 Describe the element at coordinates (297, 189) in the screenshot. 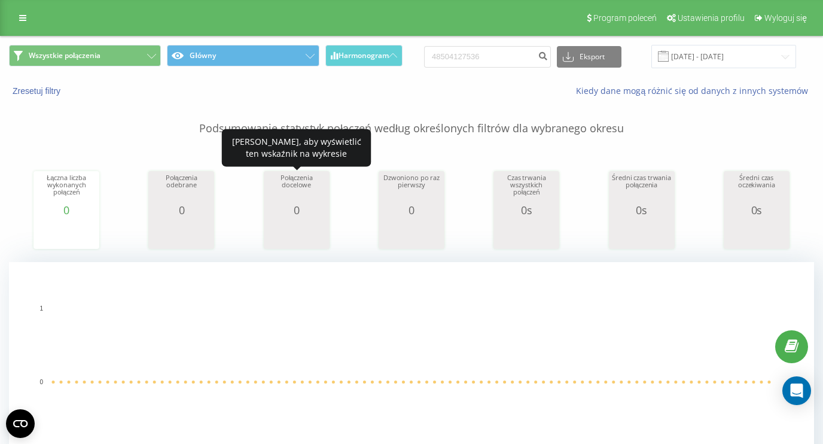

I see `div: Połączenia docelowe` at that location.